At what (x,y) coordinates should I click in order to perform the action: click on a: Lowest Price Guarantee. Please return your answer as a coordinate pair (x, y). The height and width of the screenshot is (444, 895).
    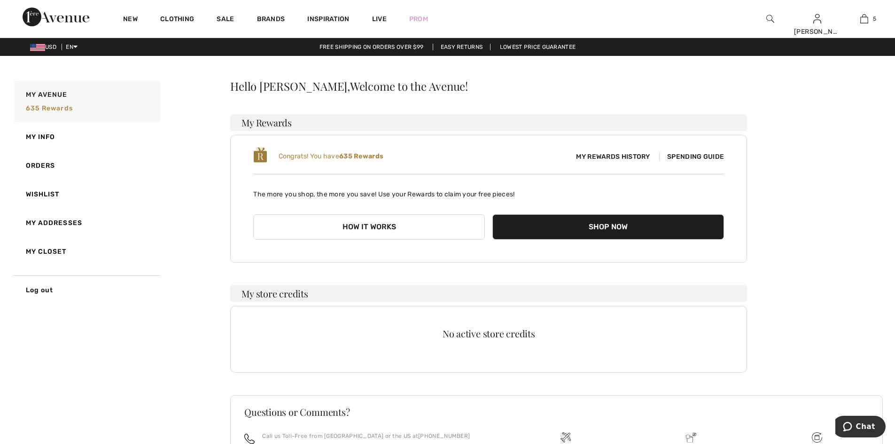
    Looking at the image, I should click on (538, 47).